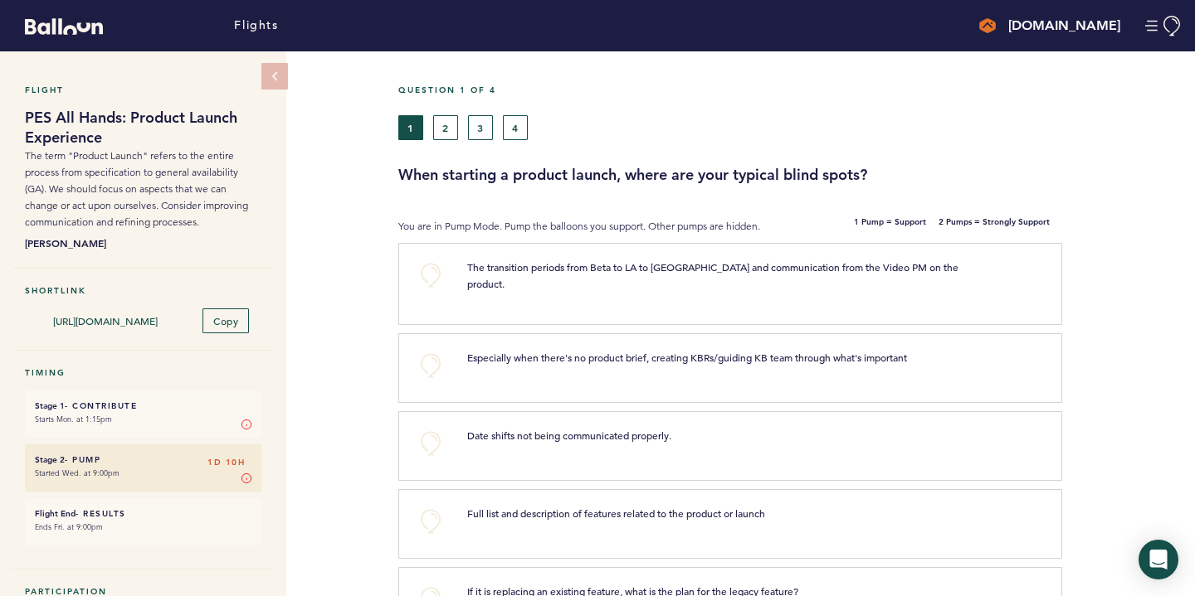 Image resolution: width=1195 pixels, height=596 pixels. I want to click on button: 2, so click(445, 128).